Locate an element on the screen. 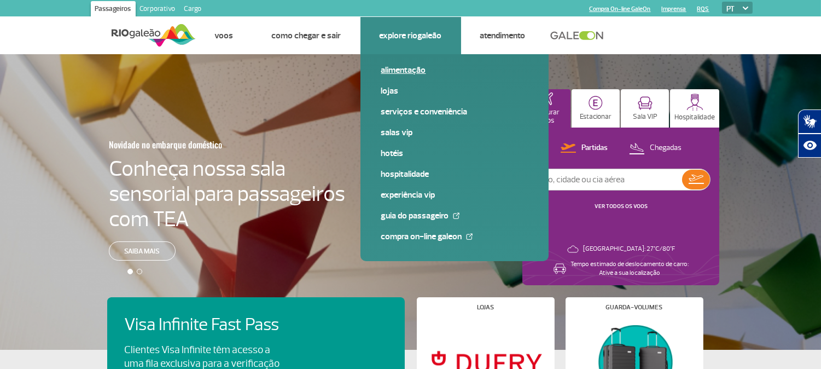  button: Partidas is located at coordinates (584, 148).